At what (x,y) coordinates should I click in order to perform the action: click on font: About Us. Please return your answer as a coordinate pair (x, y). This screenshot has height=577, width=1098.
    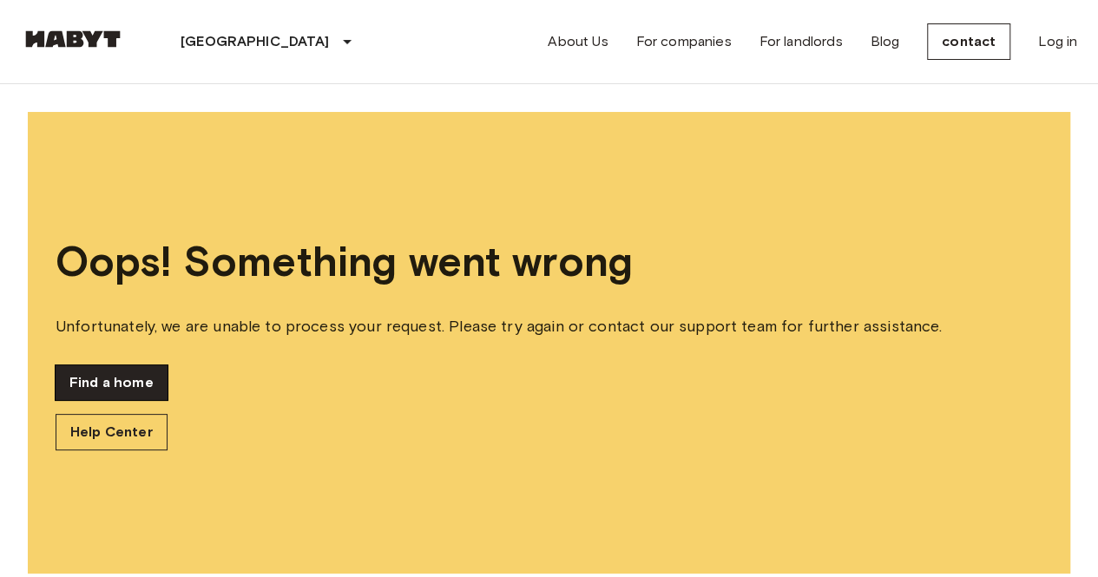
    Looking at the image, I should click on (577, 41).